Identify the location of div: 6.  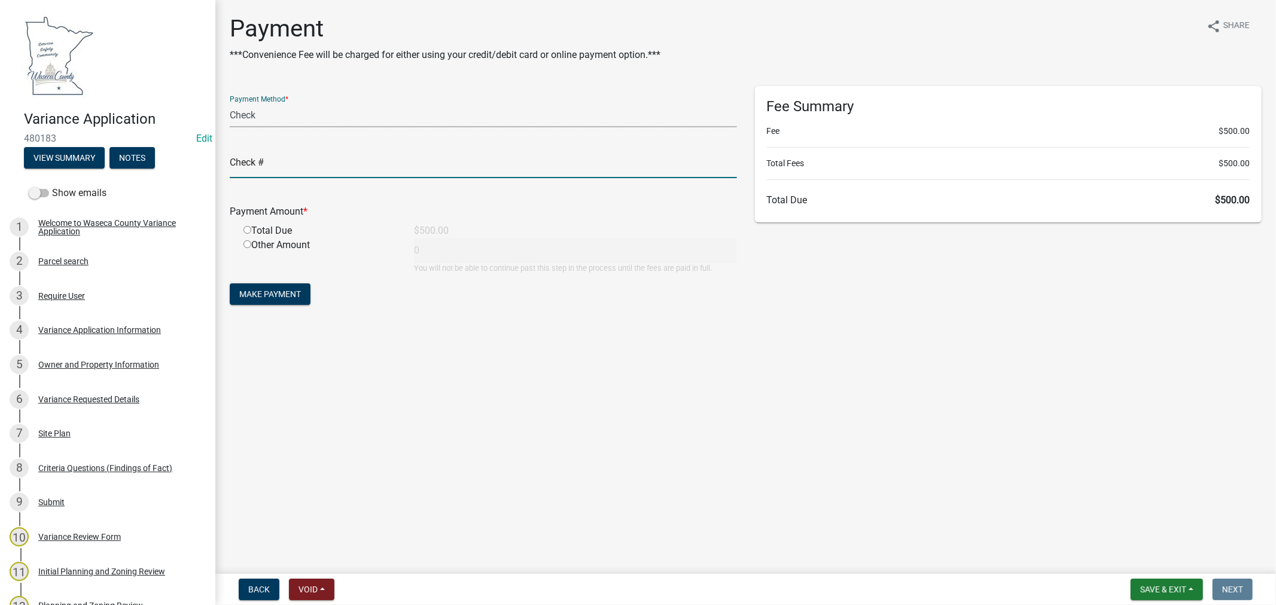
(19, 399).